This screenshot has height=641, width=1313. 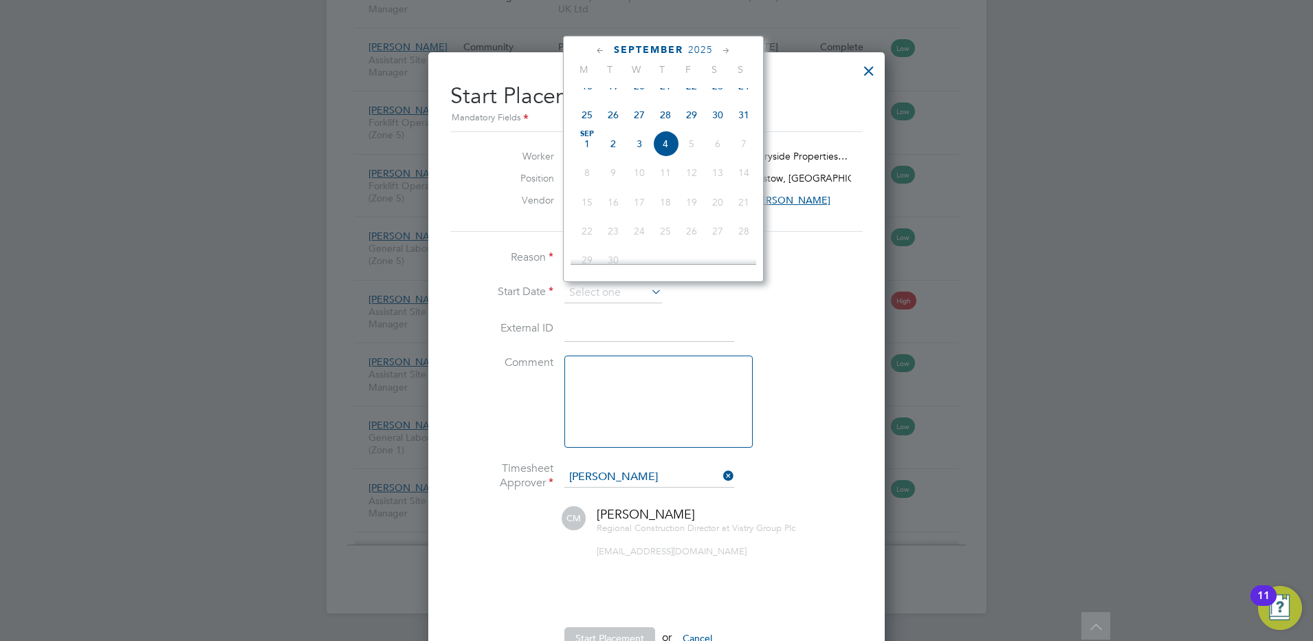 I want to click on input: Select one, so click(x=613, y=293).